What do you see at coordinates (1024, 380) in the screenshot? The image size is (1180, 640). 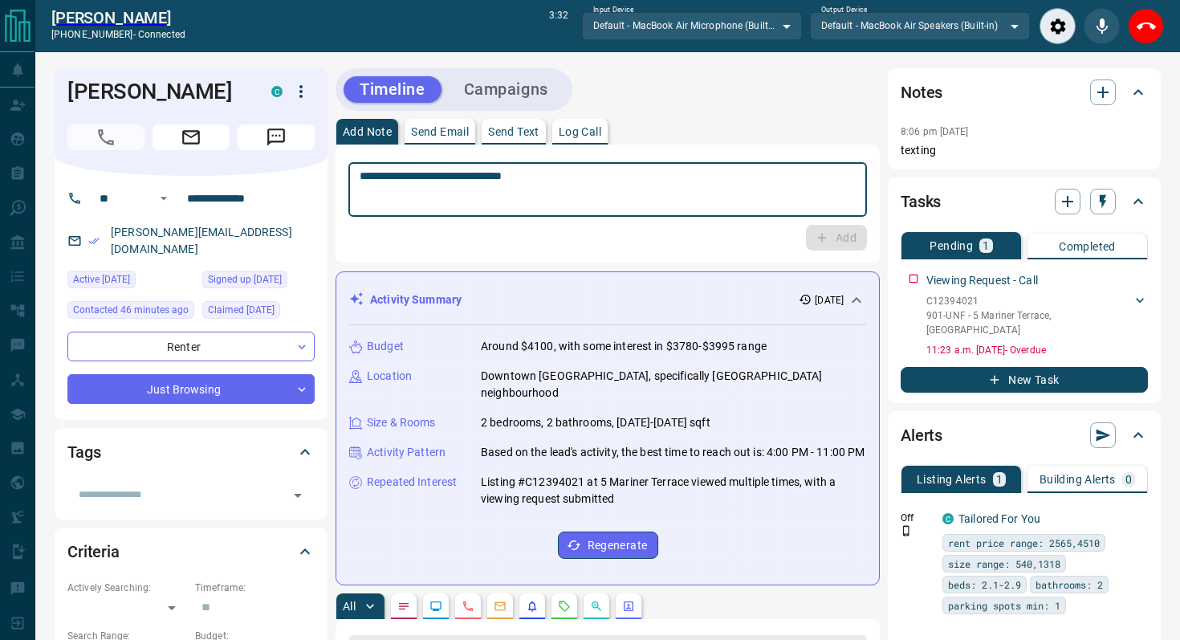 I see `button: New Task` at bounding box center [1024, 380].